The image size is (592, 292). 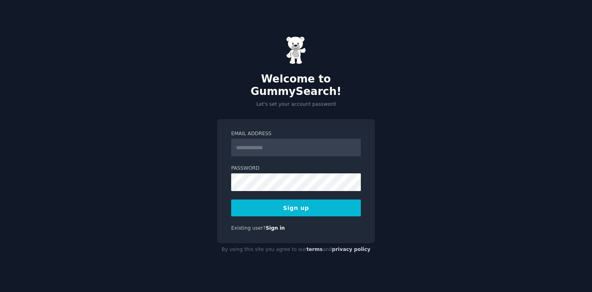 What do you see at coordinates (275, 228) in the screenshot?
I see `a: Sign in` at bounding box center [275, 228].